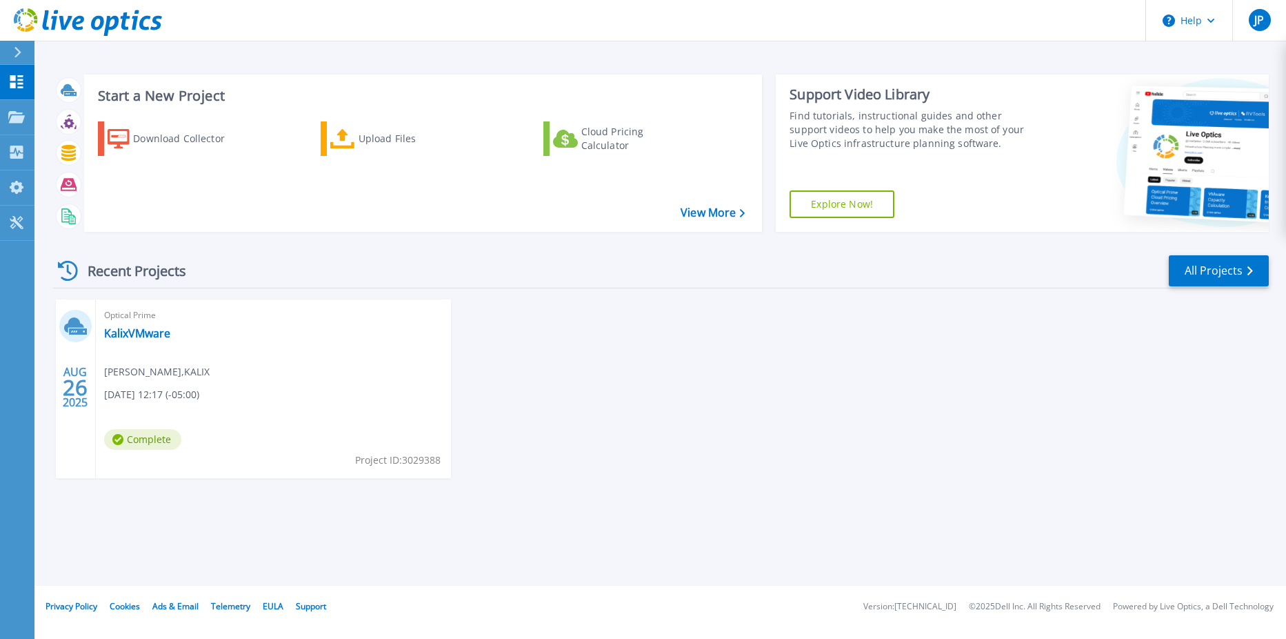 Image resolution: width=1286 pixels, height=639 pixels. I want to click on span: Complete, so click(143, 439).